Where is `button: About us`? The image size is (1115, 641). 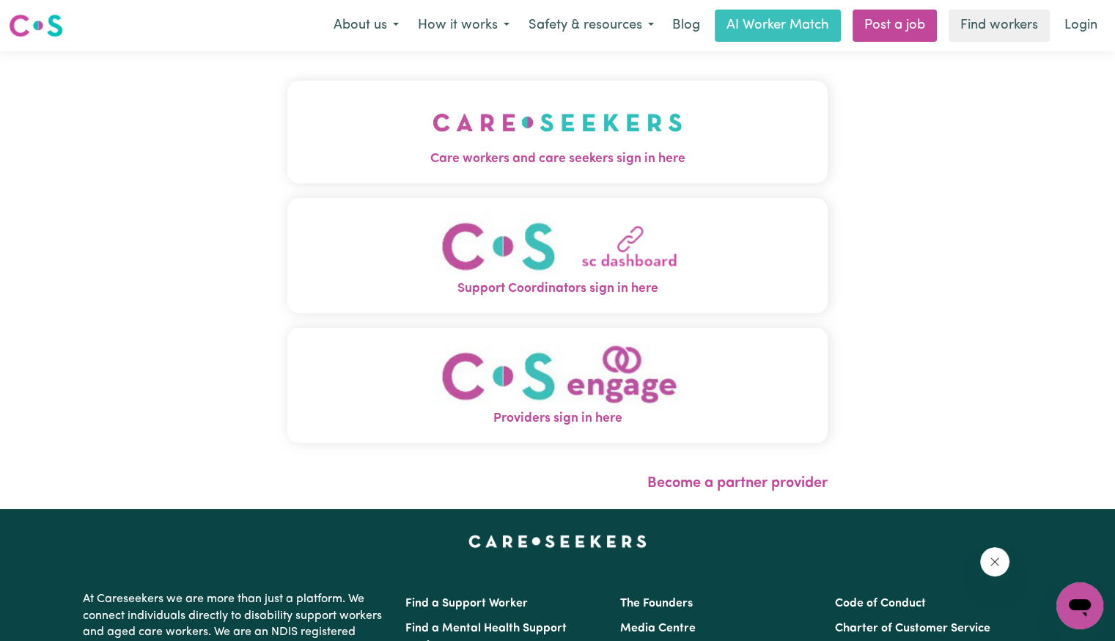
button: About us is located at coordinates (366, 26).